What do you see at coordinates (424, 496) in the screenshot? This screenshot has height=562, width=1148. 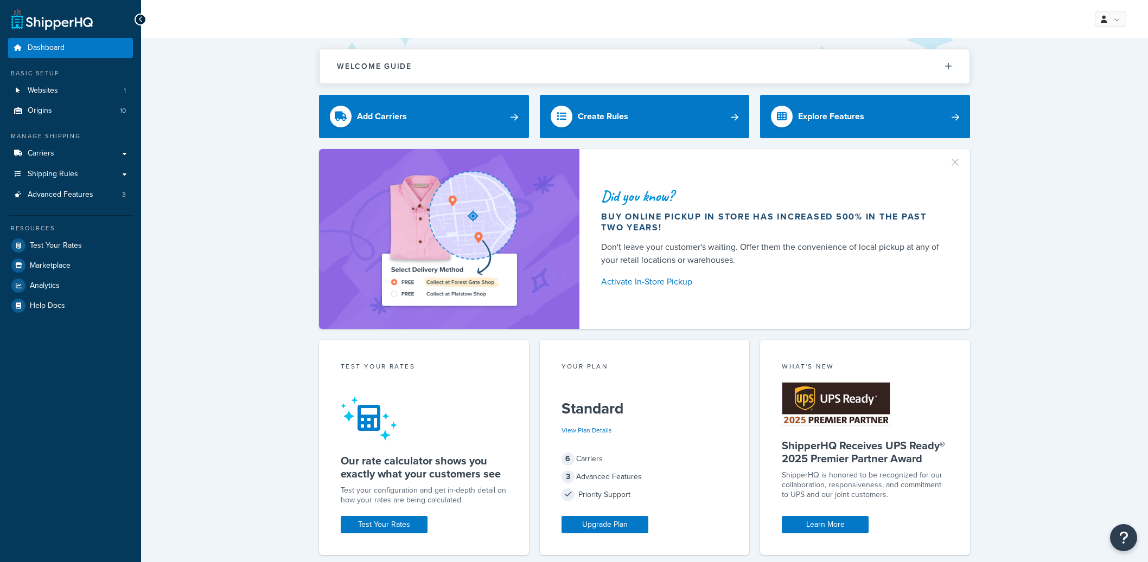 I see `div: Test your configuration and get in-depth detail on how your rates are being calculated.` at bounding box center [424, 496].